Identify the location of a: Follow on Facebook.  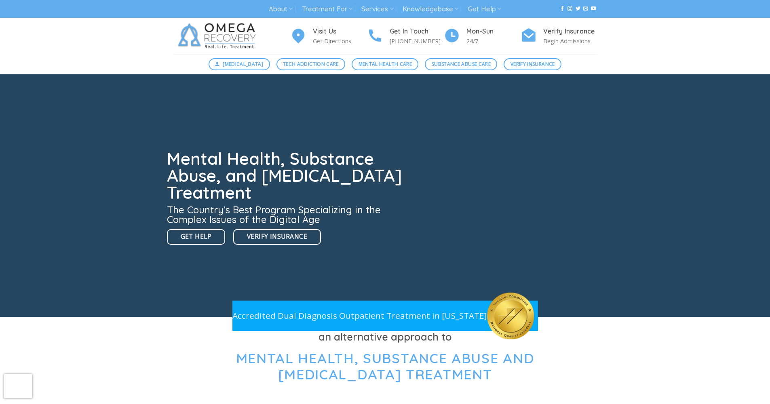
(563, 9).